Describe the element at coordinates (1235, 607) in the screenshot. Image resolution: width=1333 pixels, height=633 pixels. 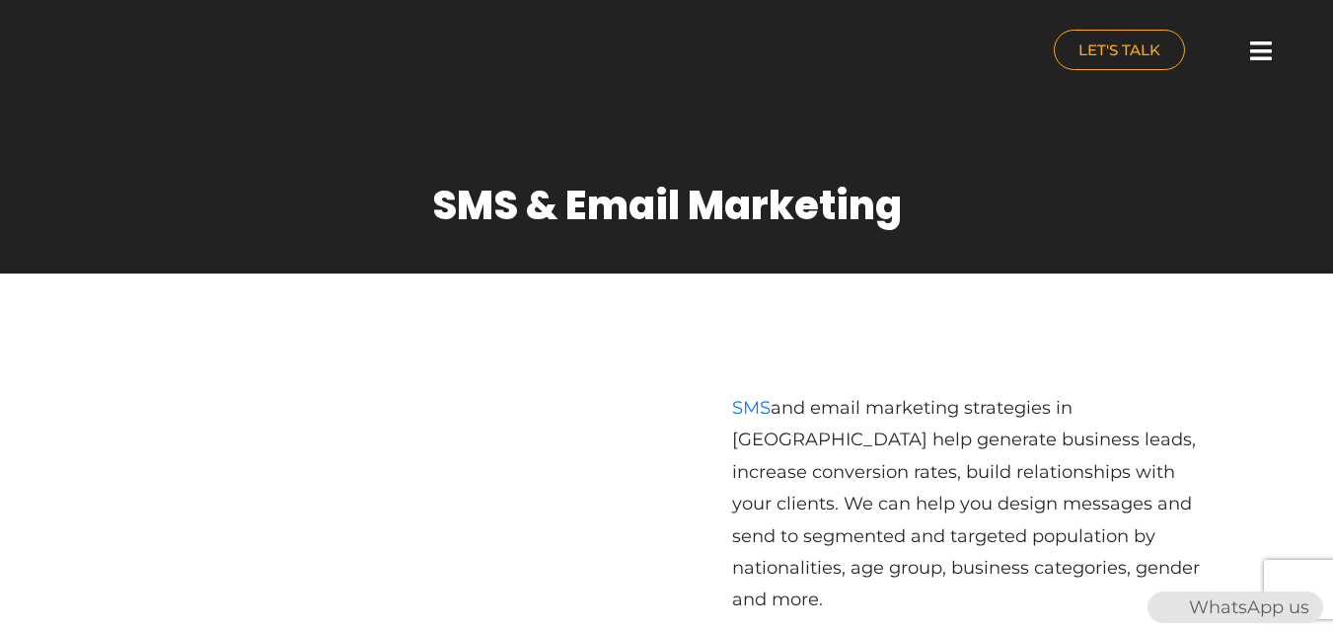
I see `a: WhatsAppWhatsApp us` at that location.